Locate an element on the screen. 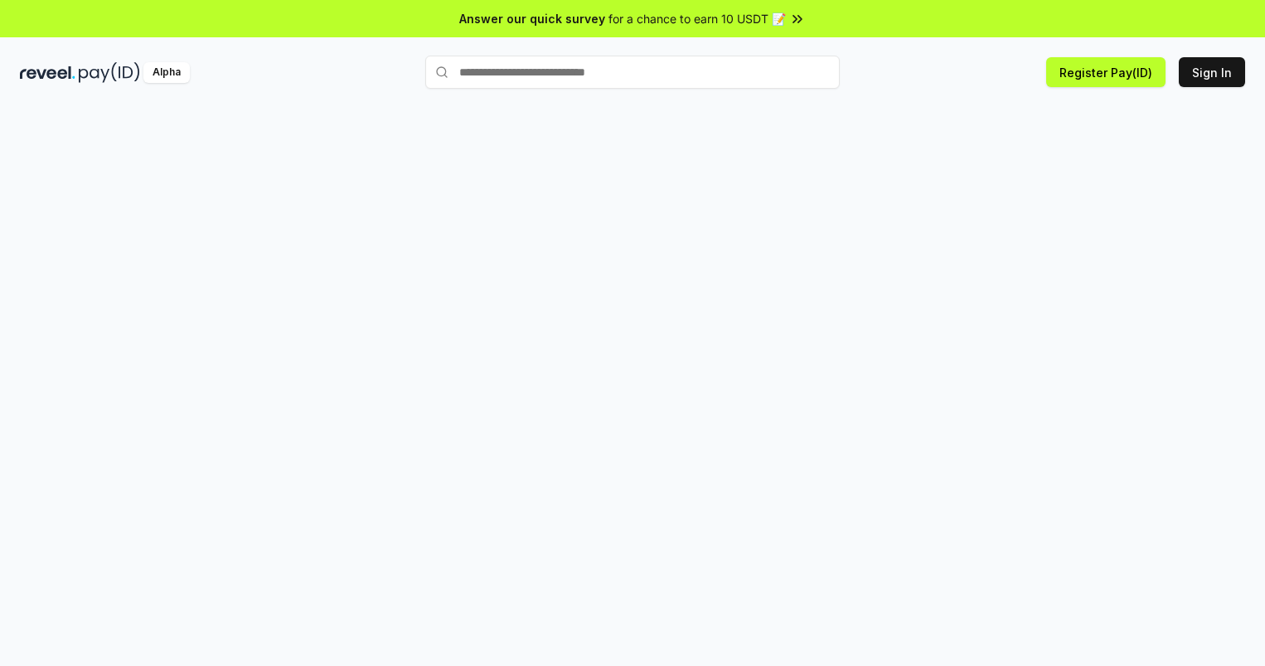  button: Sign In is located at coordinates (1212, 72).